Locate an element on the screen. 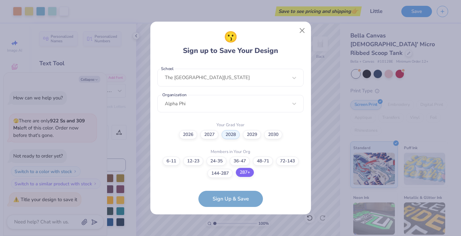 This screenshot has width=461, height=236. label: 2026 is located at coordinates (188, 135).